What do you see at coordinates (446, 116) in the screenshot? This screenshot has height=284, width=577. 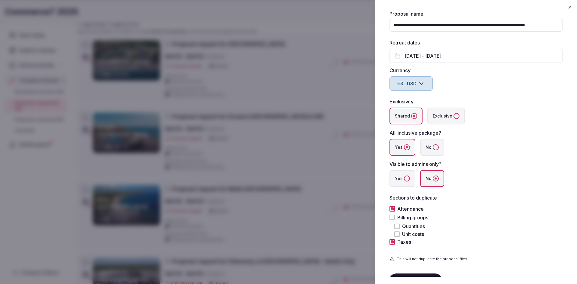 I see `label: Exclusive` at bounding box center [446, 116].